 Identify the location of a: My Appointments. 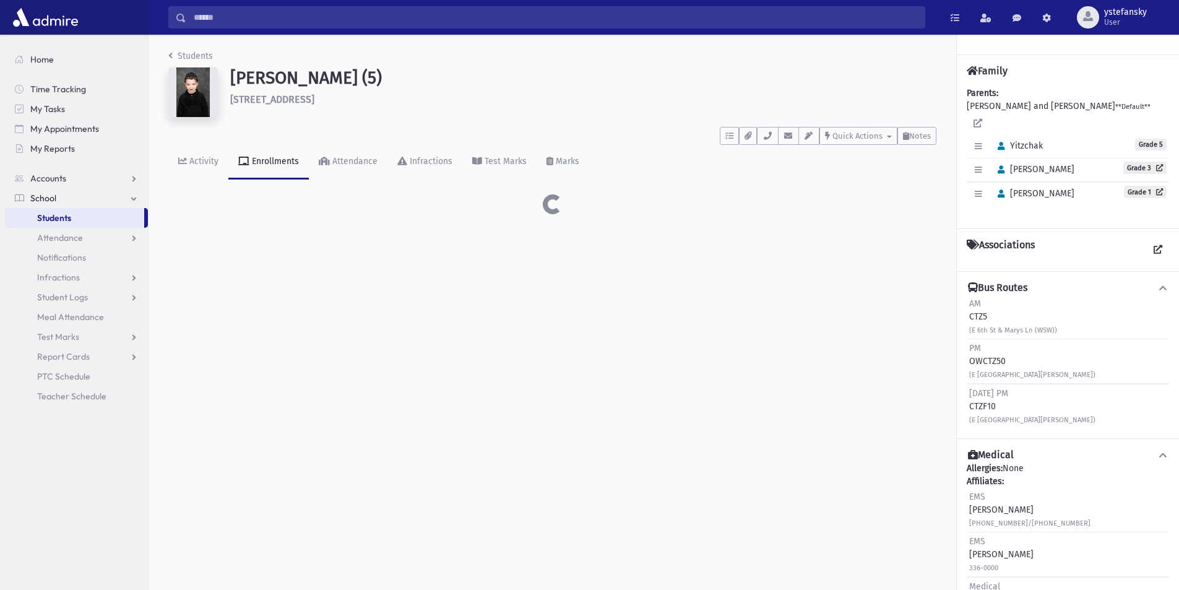
(76, 129).